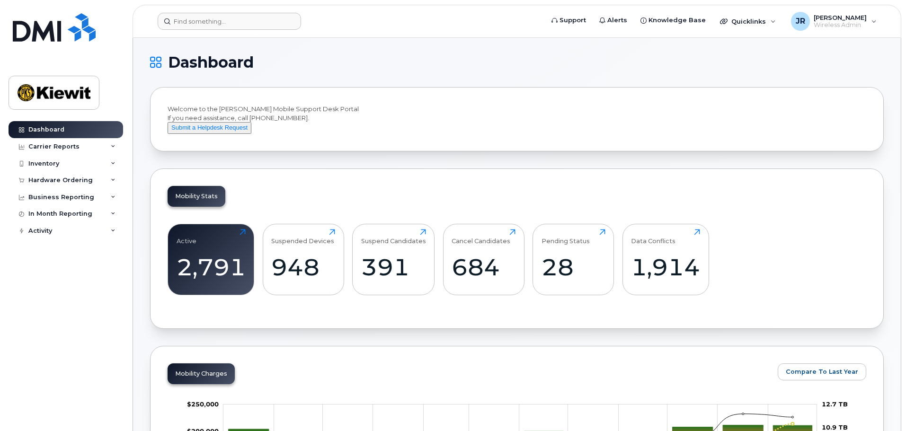 This screenshot has height=431, width=906. What do you see at coordinates (394, 237) in the screenshot?
I see `div: Suspend Candidates` at bounding box center [394, 237].